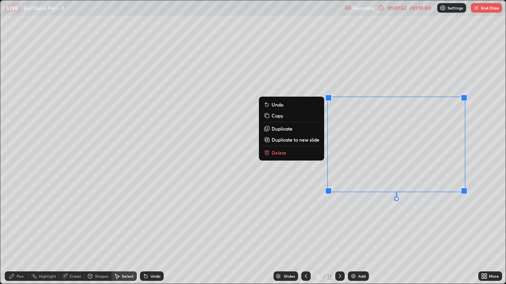  What do you see at coordinates (291, 153) in the screenshot?
I see `button: Delete` at bounding box center [291, 153].